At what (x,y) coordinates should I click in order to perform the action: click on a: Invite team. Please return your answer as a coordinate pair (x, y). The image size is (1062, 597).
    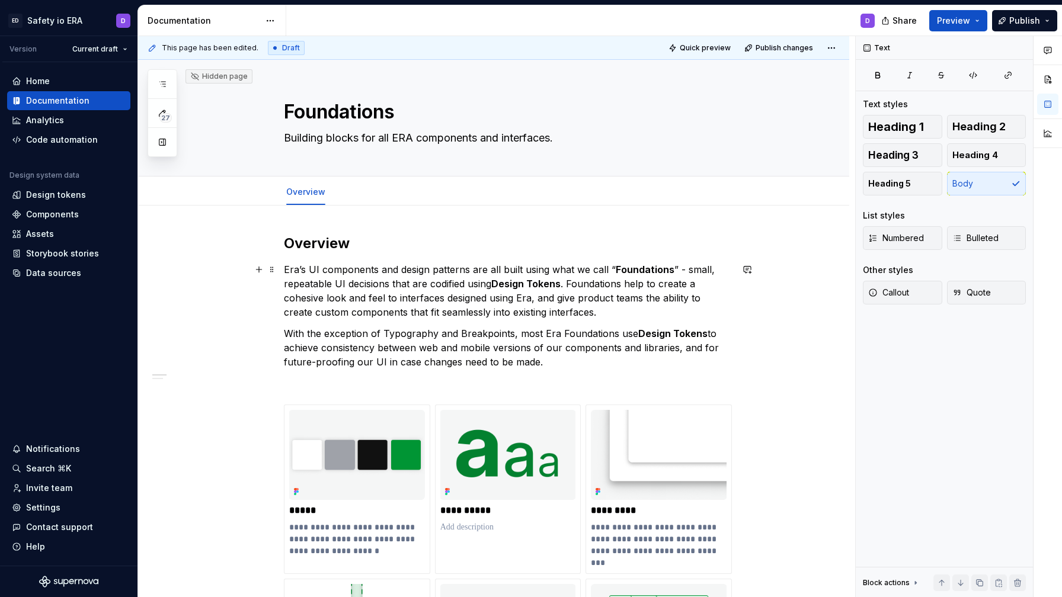
    Looking at the image, I should click on (69, 488).